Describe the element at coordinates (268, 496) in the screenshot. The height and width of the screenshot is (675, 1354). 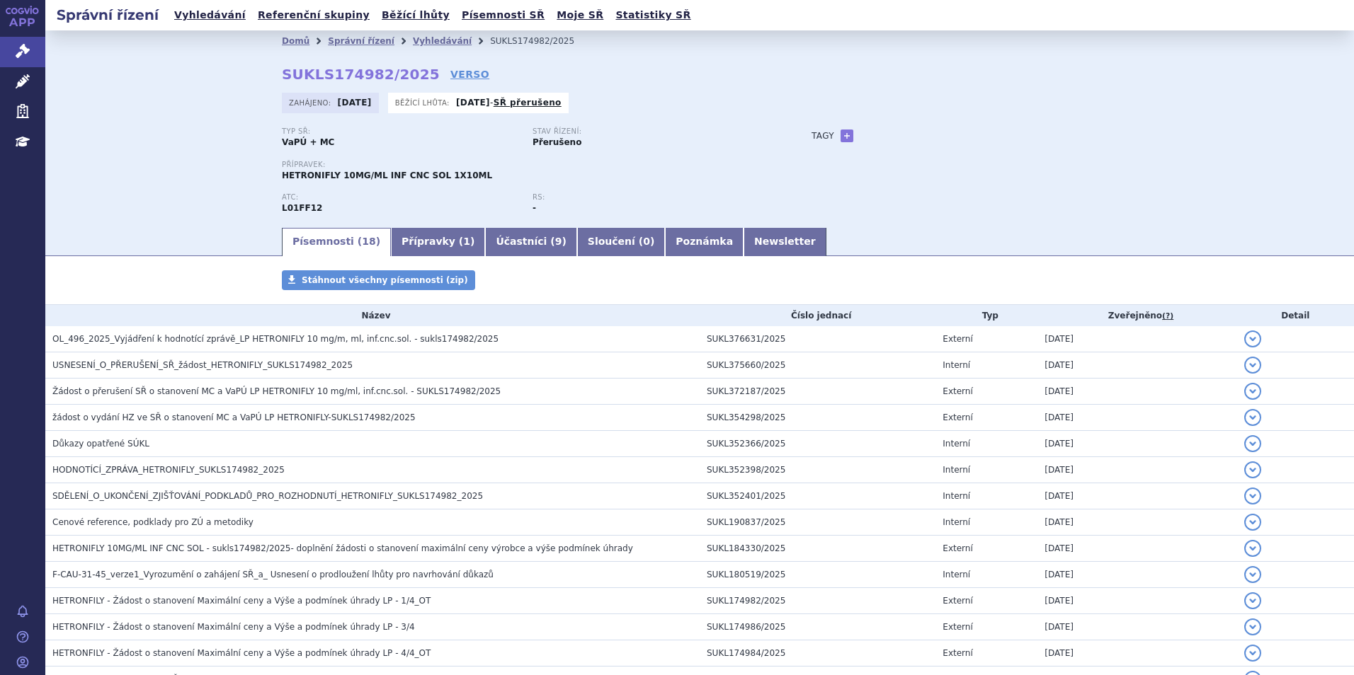
I see `span: SDĚLENÍ_O_UKONČENÍ_ZJIŠŤOVÁNÍ_PODKLADŮ_PRO_ROZHODNUTÍ_HETRONIFLY_SUKLS174982_2025` at that location.